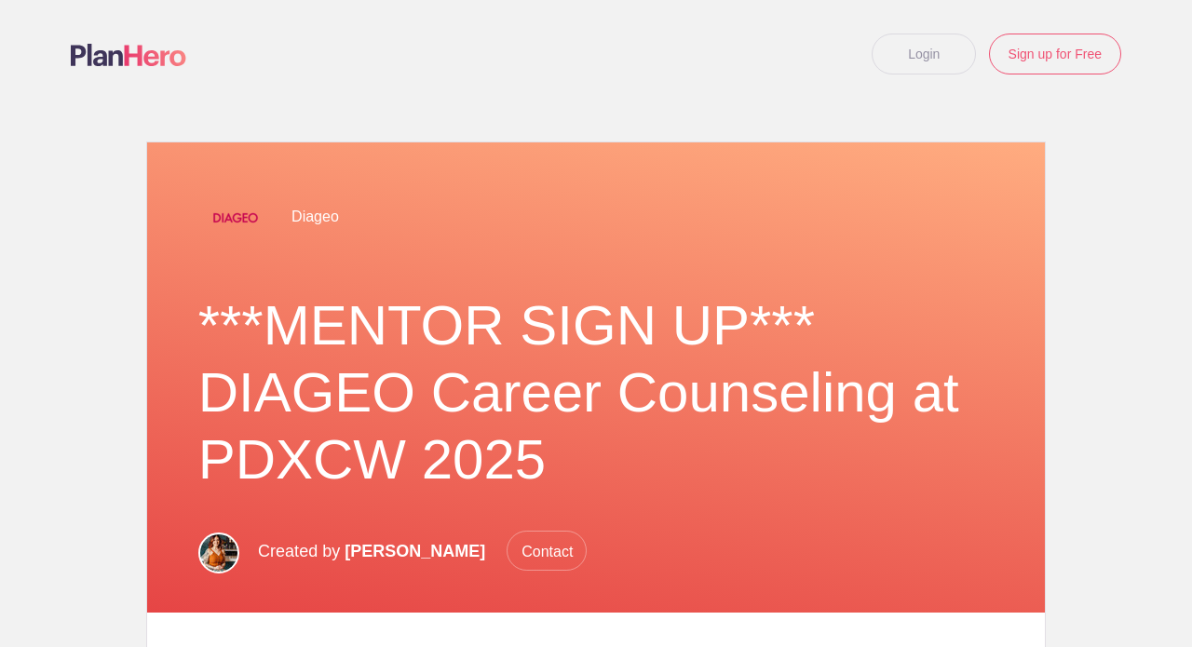 The image size is (1192, 647). Describe the element at coordinates (924, 54) in the screenshot. I see `a: Login` at that location.